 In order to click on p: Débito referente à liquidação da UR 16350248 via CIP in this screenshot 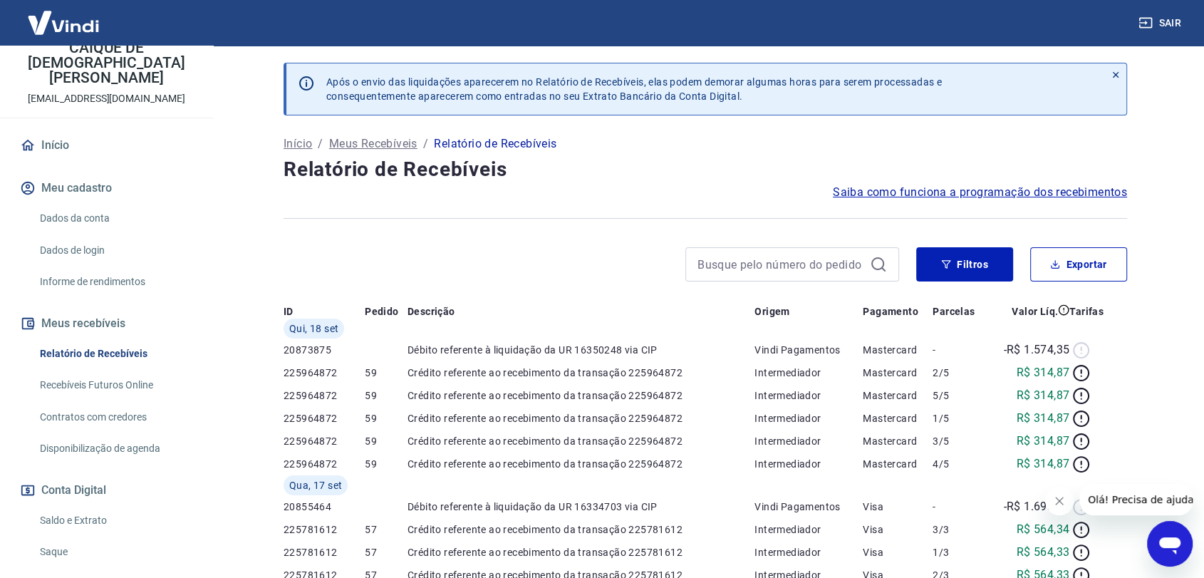, I will do `click(581, 350)`.